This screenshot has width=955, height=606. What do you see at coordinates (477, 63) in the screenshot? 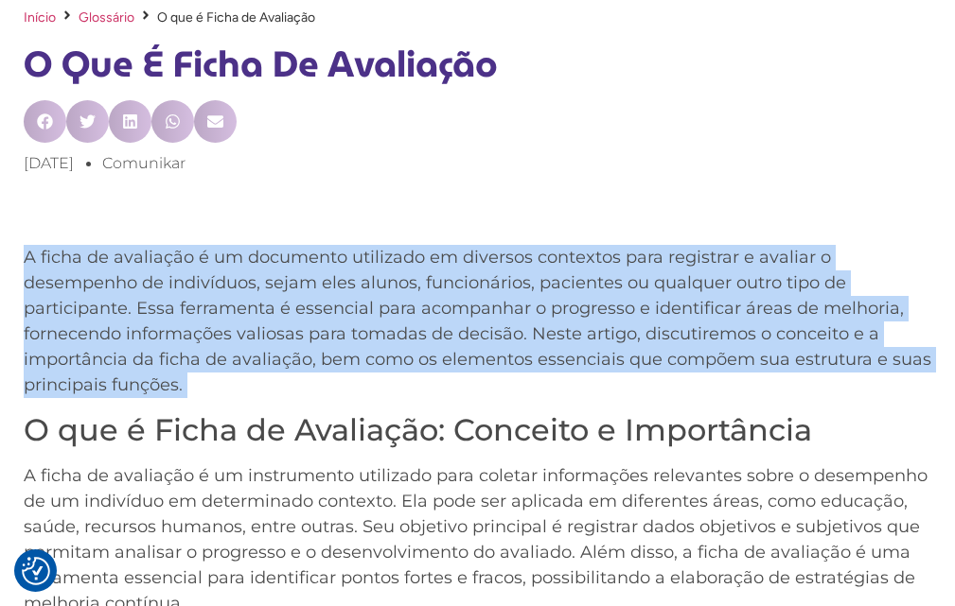
I see `h1: O que é Ficha de Avaliação` at bounding box center [477, 63].